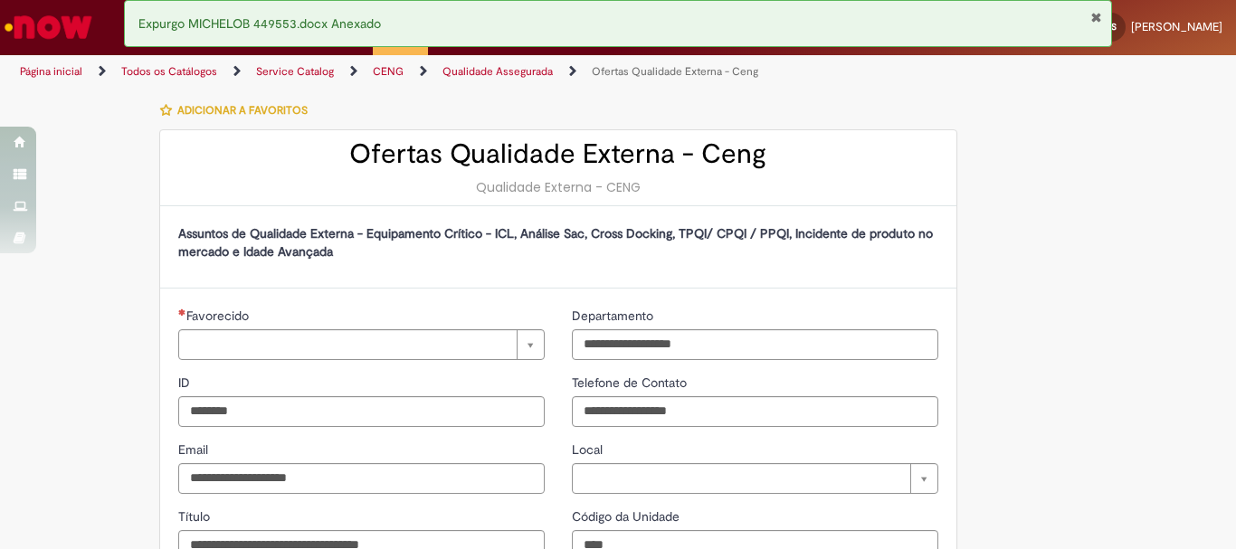 The image size is (1236, 549). Describe the element at coordinates (51, 71) in the screenshot. I see `a: Página inicial` at that location.